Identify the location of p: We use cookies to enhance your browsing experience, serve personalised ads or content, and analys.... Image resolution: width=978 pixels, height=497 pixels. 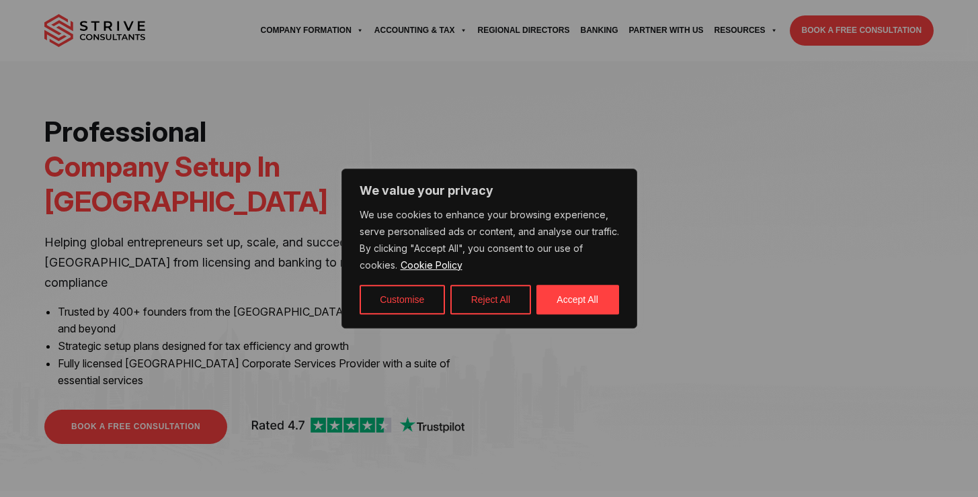
(489, 241).